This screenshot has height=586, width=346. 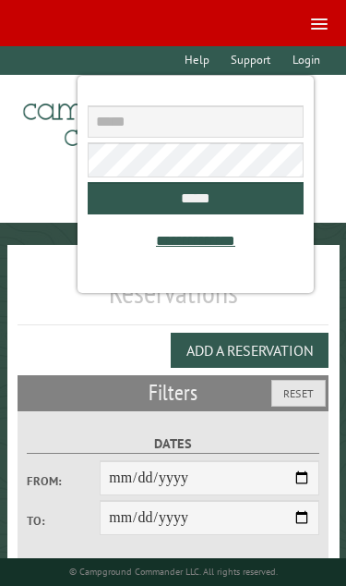 I want to click on a: Login, so click(x=306, y=60).